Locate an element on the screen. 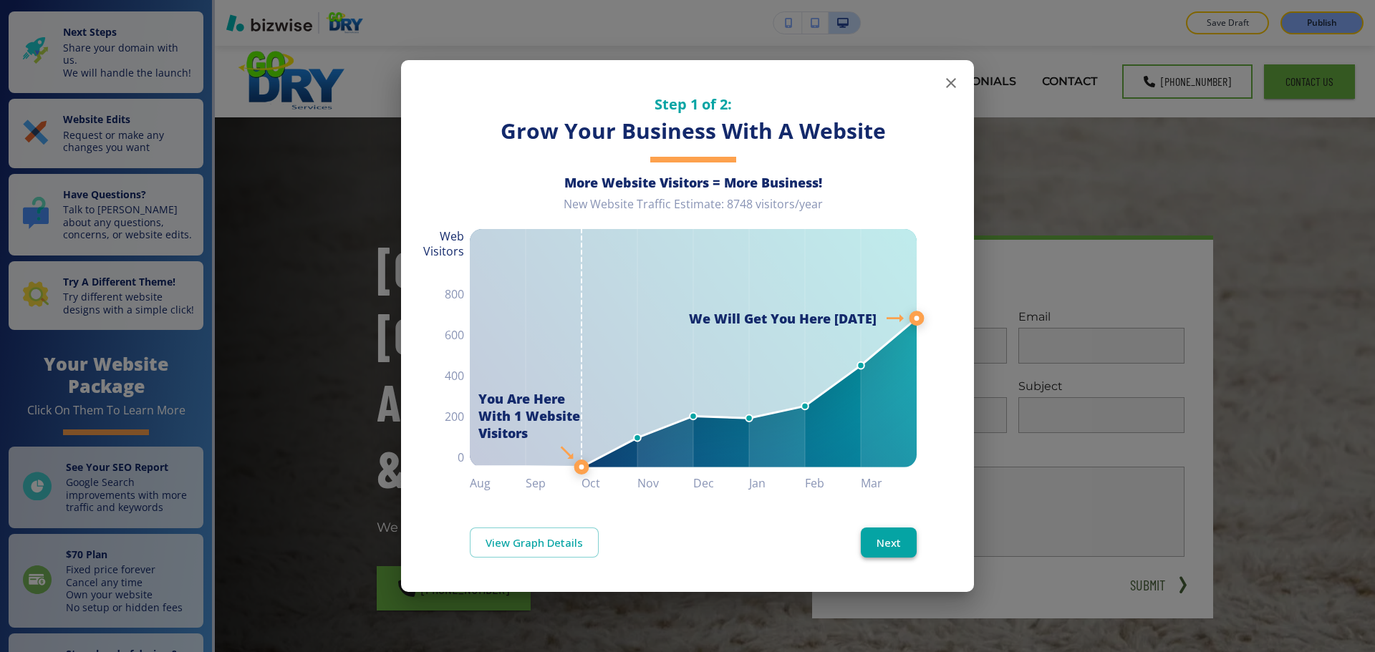  h6: Nov is located at coordinates (665, 483).